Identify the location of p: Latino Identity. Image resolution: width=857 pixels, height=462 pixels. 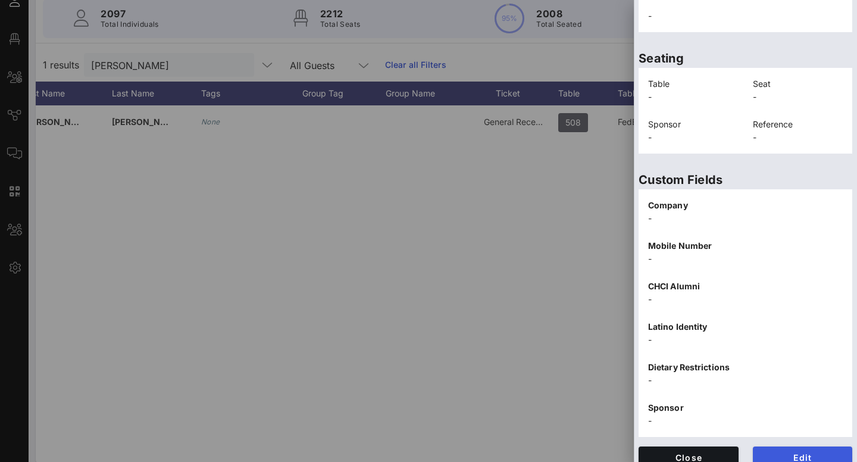
(745, 327).